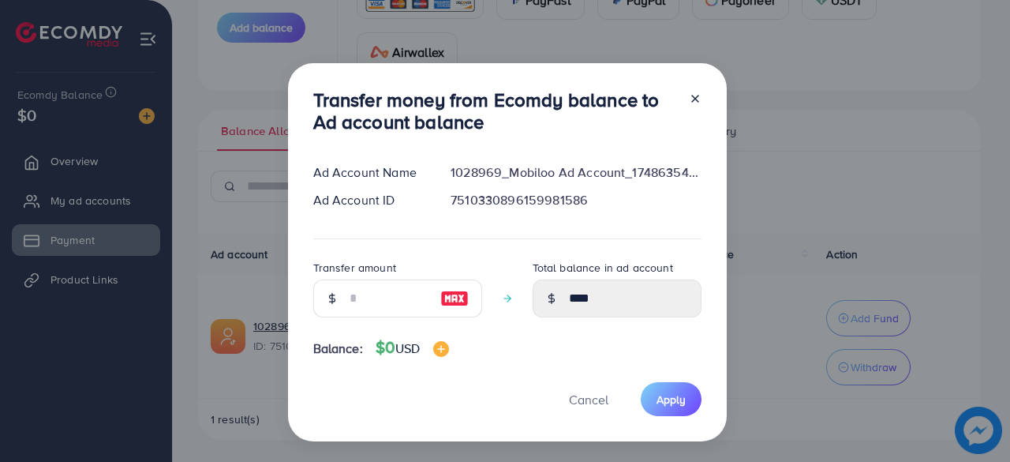 Image resolution: width=1010 pixels, height=462 pixels. I want to click on span: Cancel, so click(589, 399).